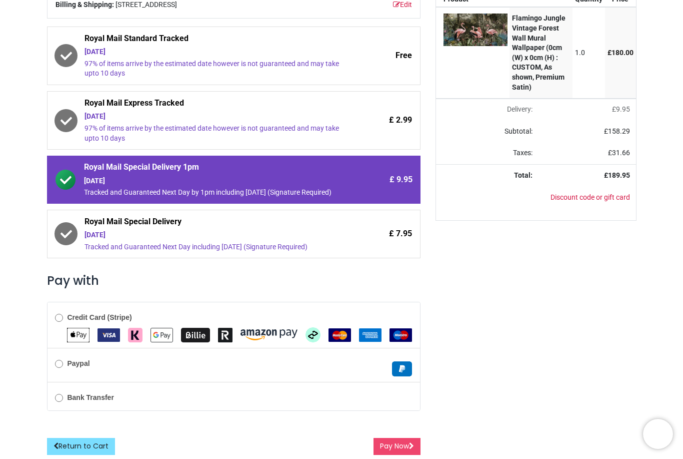 Image resolution: width=683 pixels, height=459 pixels. I want to click on a: Return to Cart, so click(81, 446).